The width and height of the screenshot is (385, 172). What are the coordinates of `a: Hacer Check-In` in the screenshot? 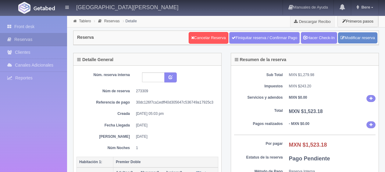 It's located at (319, 38).